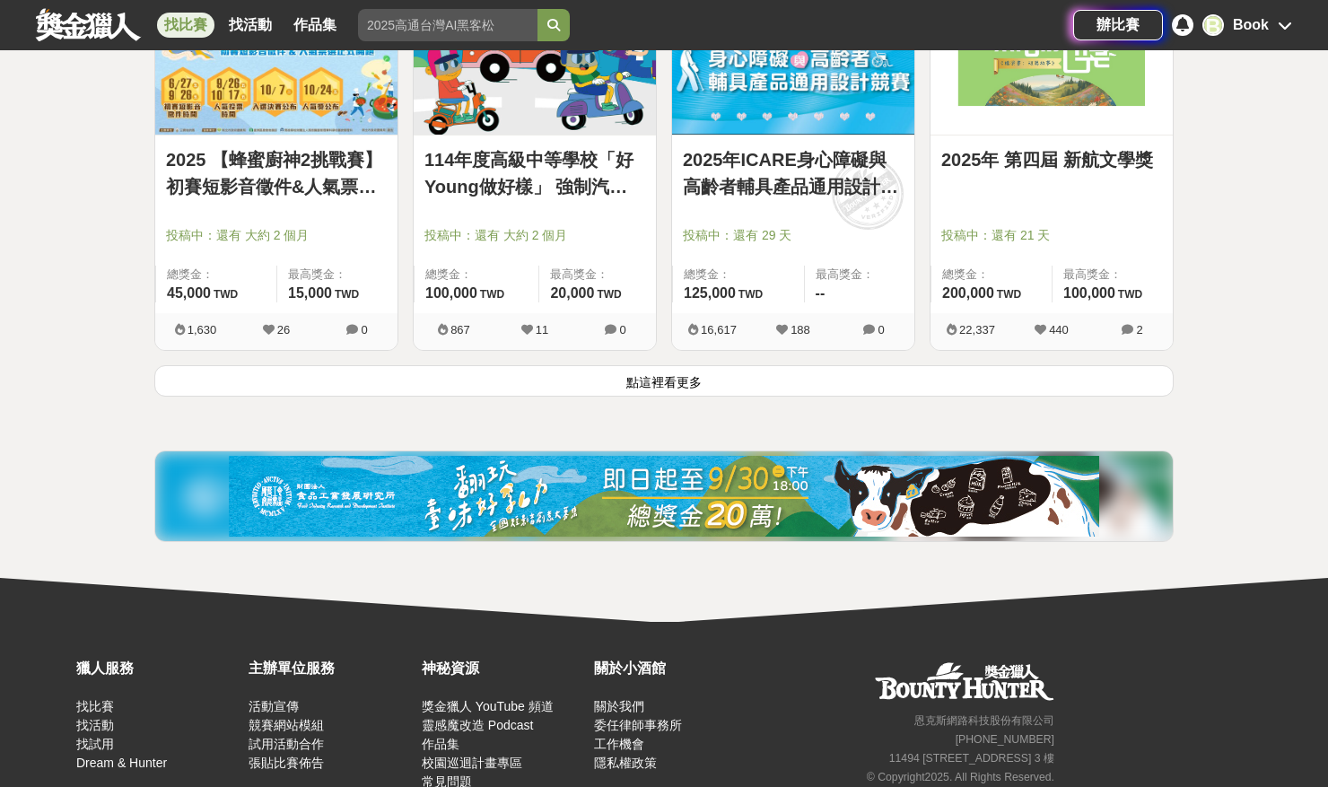  What do you see at coordinates (1118, 25) in the screenshot?
I see `div: 辦比賽` at bounding box center [1118, 25].